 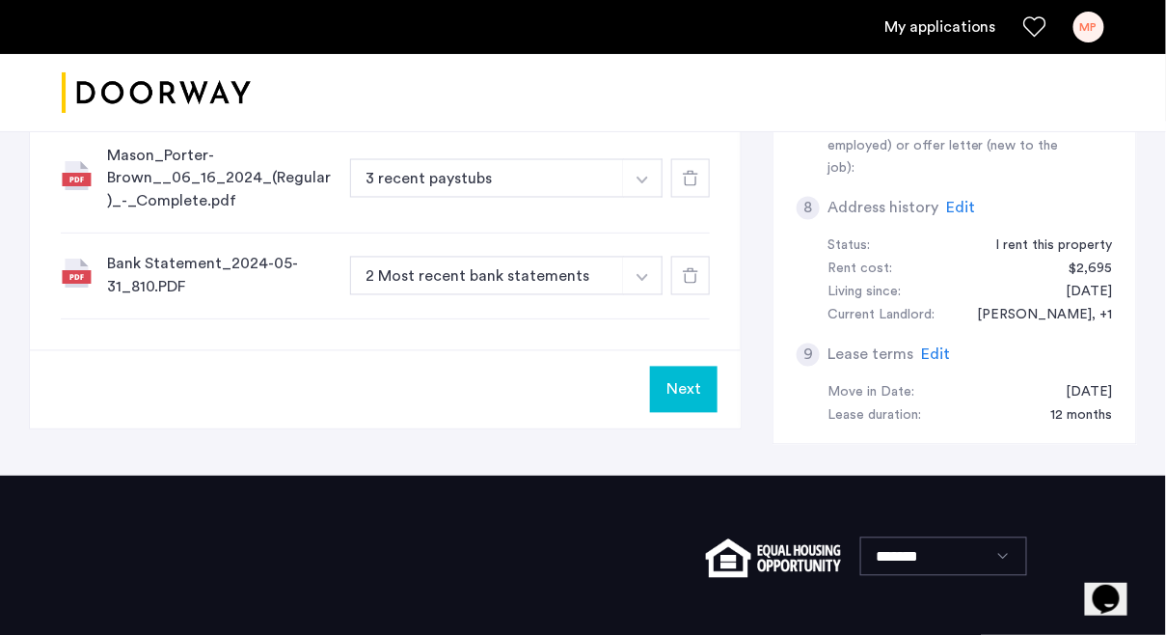 I want to click on div: 12 months, so click(x=1073, y=417).